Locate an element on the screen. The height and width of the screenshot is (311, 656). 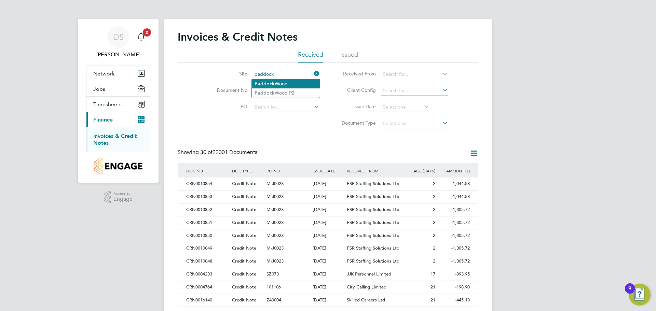
span: Skilled Careers Ltd is located at coordinates (366, 300).